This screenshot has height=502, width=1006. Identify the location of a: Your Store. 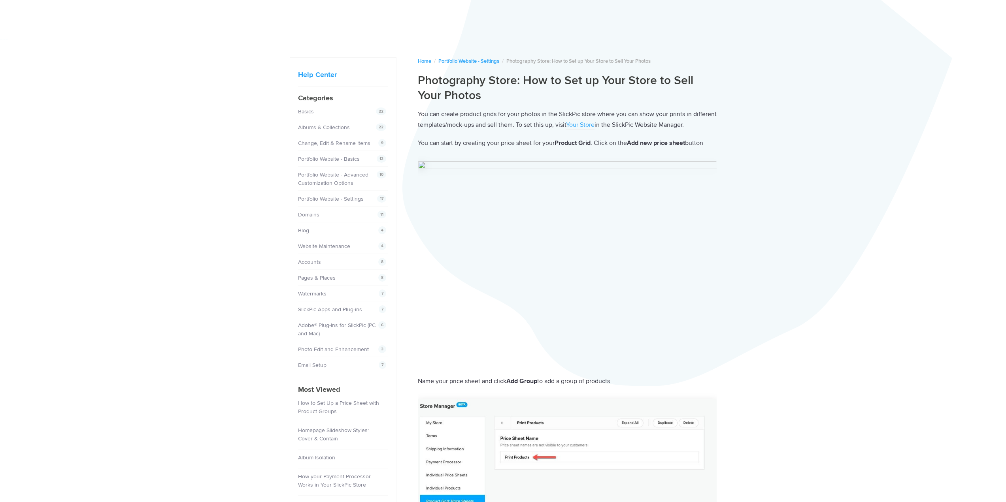
(580, 125).